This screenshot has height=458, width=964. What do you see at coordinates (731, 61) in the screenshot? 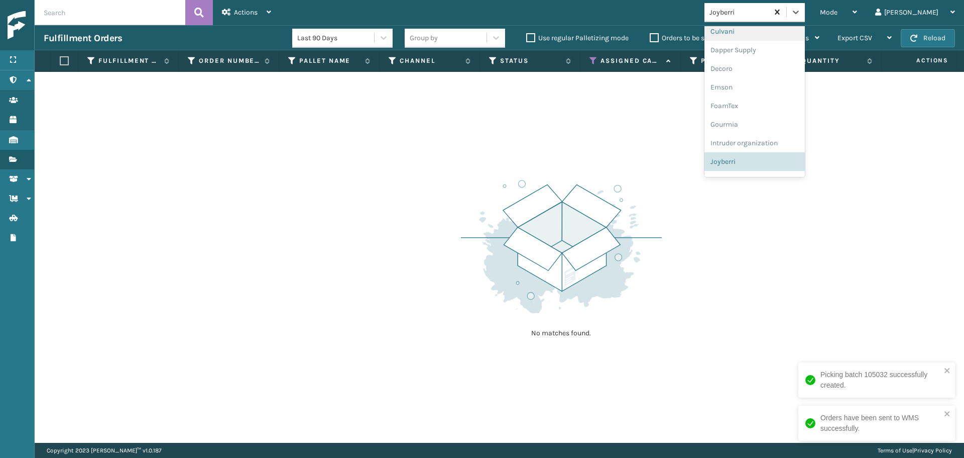
I see `label: Product SKU` at bounding box center [731, 61].